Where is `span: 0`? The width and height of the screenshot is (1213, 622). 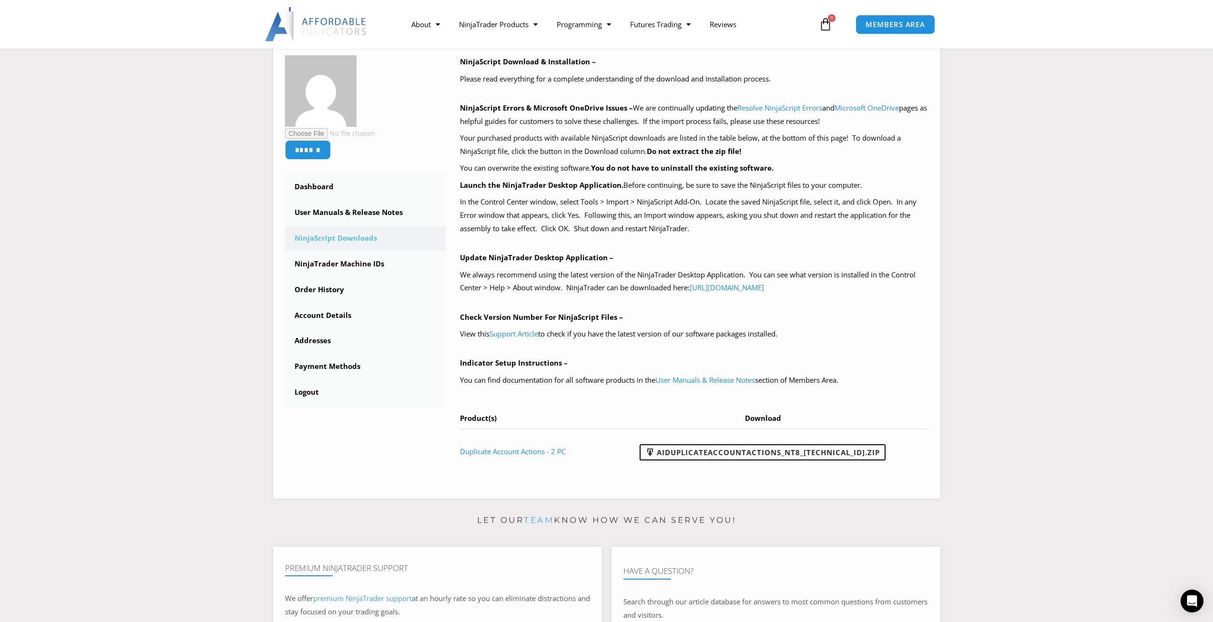 span: 0 is located at coordinates (832, 18).